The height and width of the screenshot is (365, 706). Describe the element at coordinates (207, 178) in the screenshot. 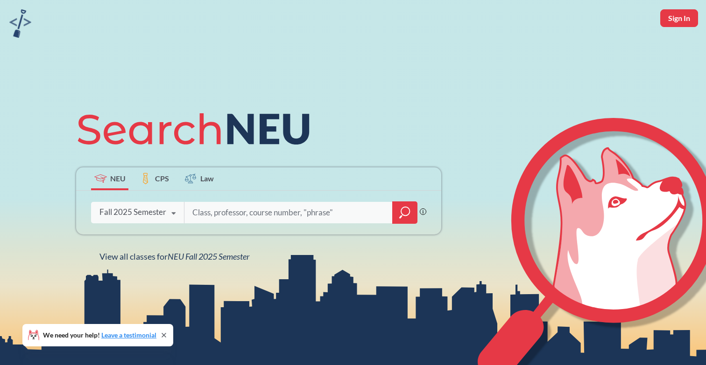

I see `span: Law` at that location.